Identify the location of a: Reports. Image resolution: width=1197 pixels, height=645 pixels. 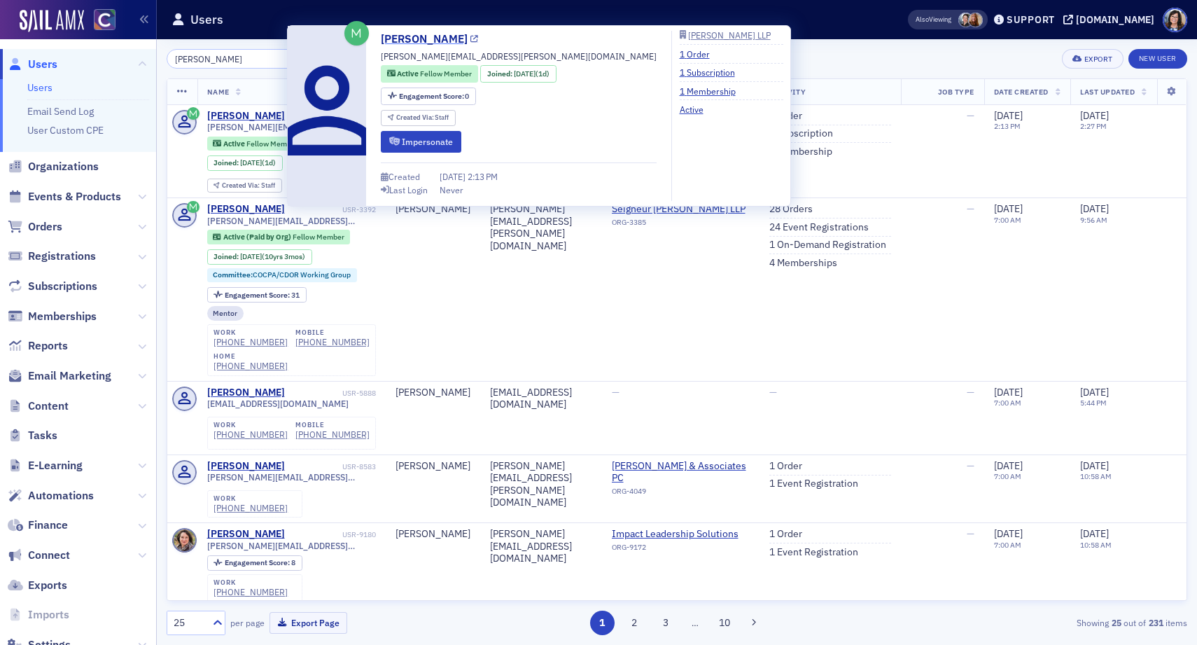
(38, 346).